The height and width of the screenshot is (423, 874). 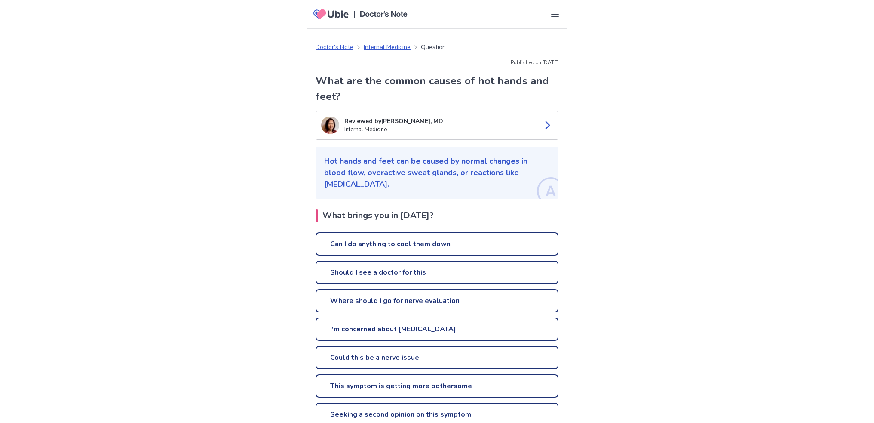 I want to click on a: Internal Medicine, so click(x=387, y=47).